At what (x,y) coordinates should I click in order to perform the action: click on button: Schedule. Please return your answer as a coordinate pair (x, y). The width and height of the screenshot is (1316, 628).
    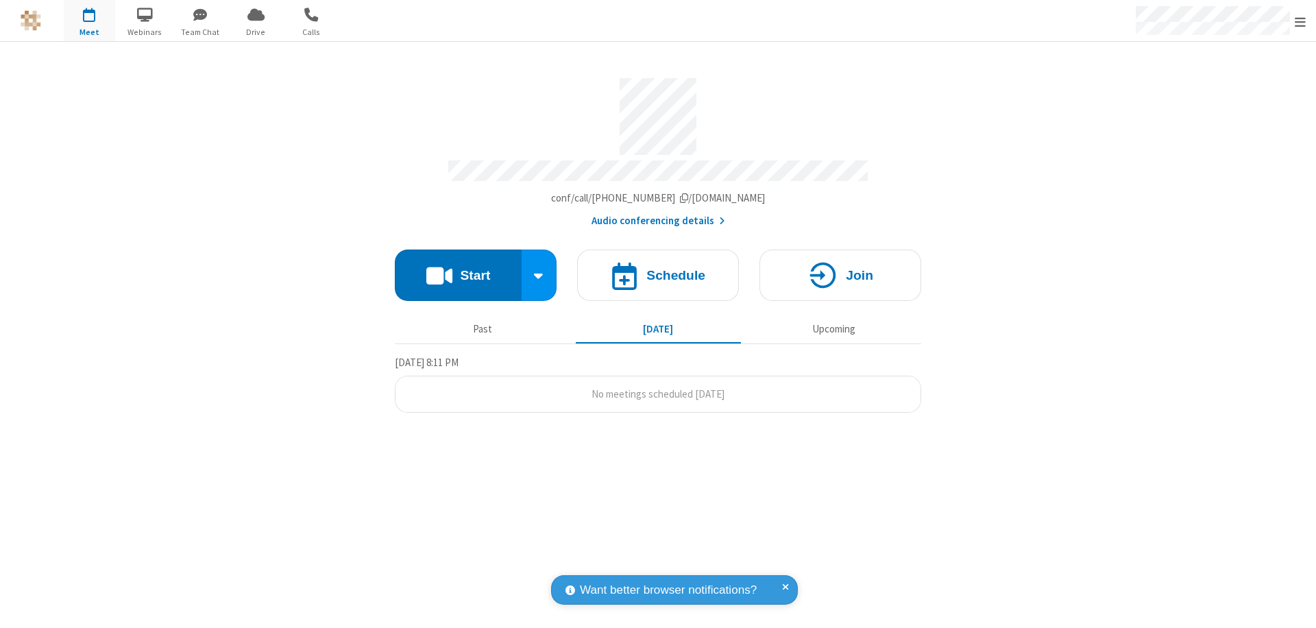
    Looking at the image, I should click on (658, 275).